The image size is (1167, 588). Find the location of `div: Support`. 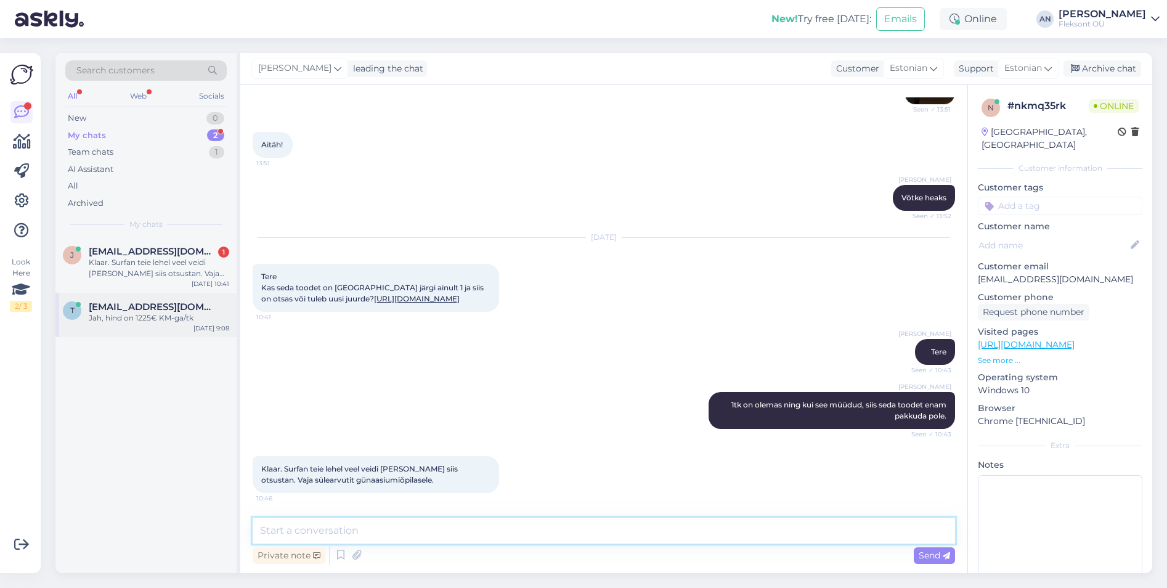

div: Support is located at coordinates (974, 68).